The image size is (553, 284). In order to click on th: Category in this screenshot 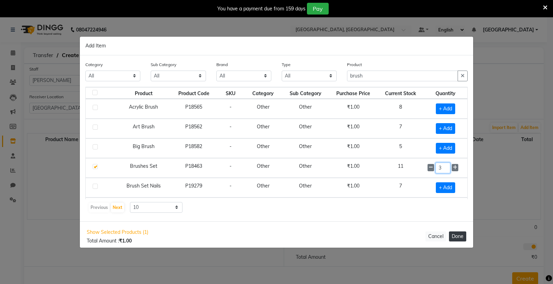, I will do `click(263, 93)`.